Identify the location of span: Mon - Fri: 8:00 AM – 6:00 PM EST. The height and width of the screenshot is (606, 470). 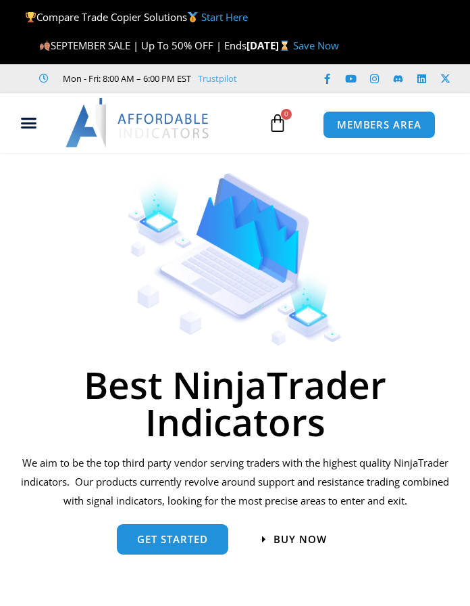
(125, 78).